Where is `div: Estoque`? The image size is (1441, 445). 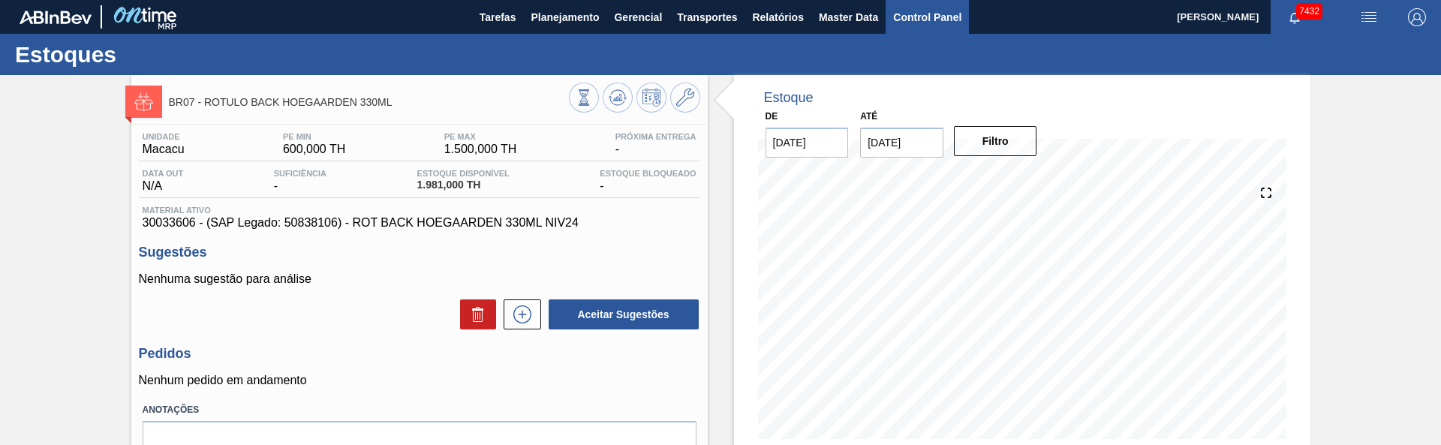 div: Estoque is located at coordinates (789, 98).